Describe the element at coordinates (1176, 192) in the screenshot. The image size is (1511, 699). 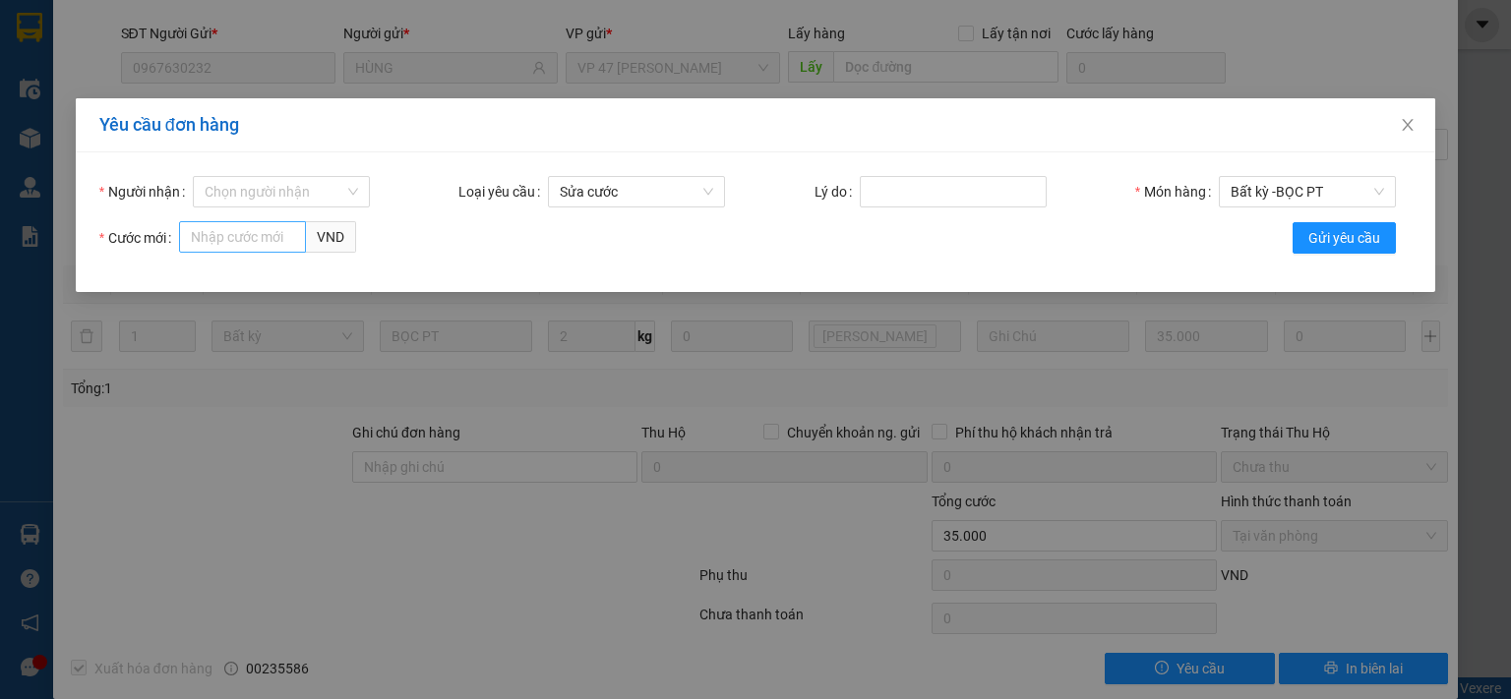
I see `label: Món hàng` at that location.